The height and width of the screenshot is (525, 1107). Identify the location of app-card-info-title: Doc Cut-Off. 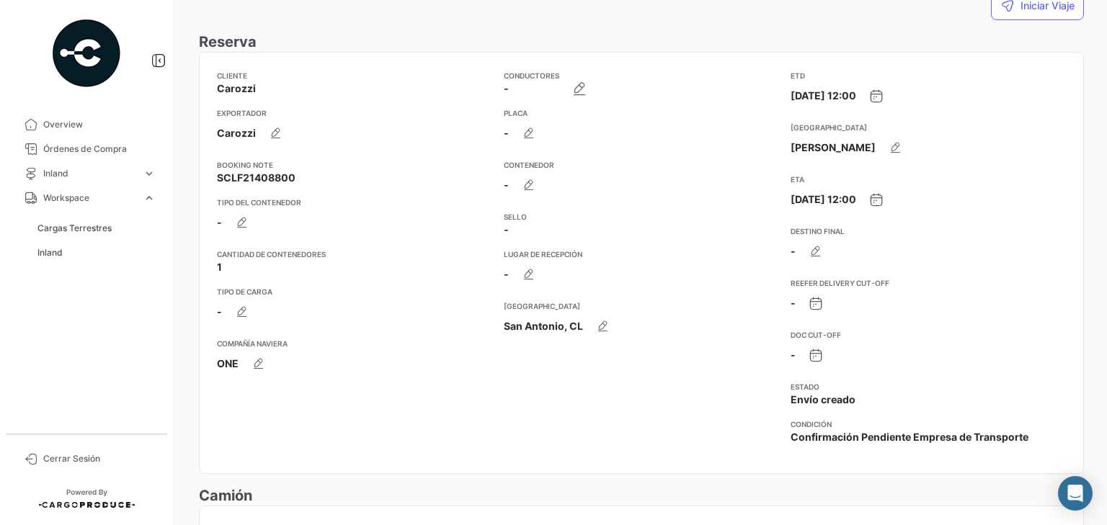
(928, 335).